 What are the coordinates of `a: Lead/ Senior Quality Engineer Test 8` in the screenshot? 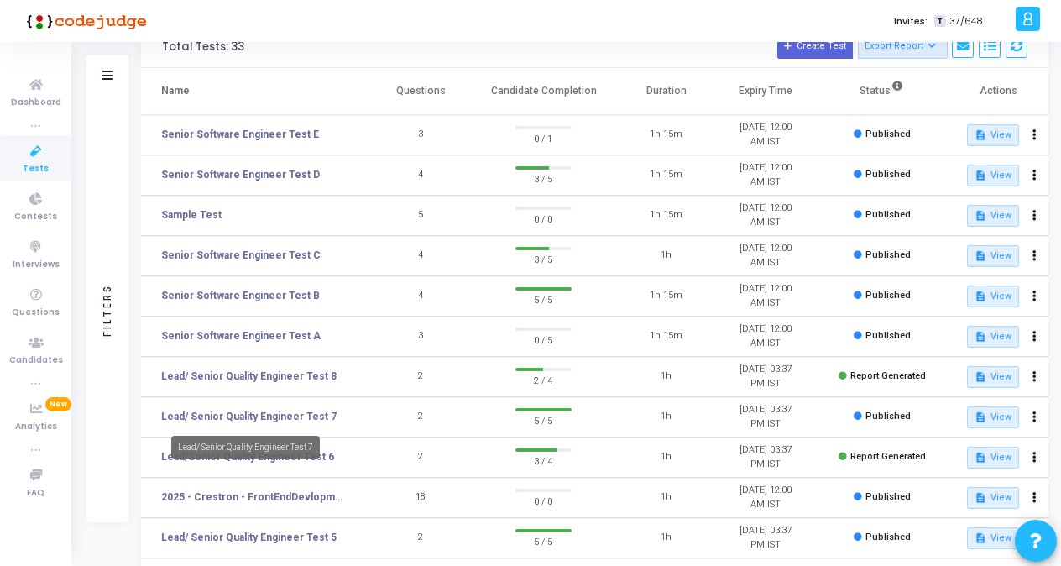 It's located at (248, 376).